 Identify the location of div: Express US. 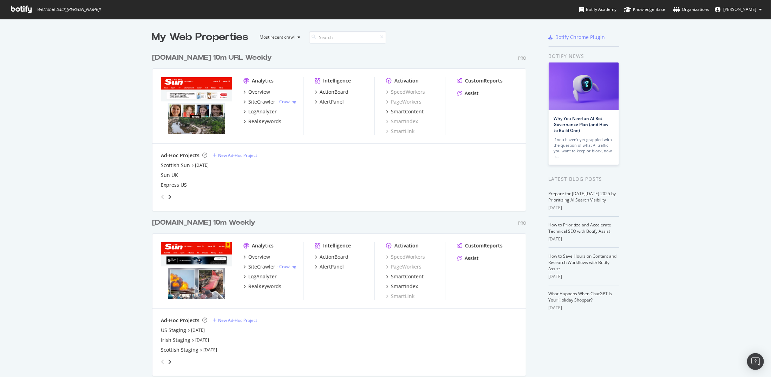
(174, 185).